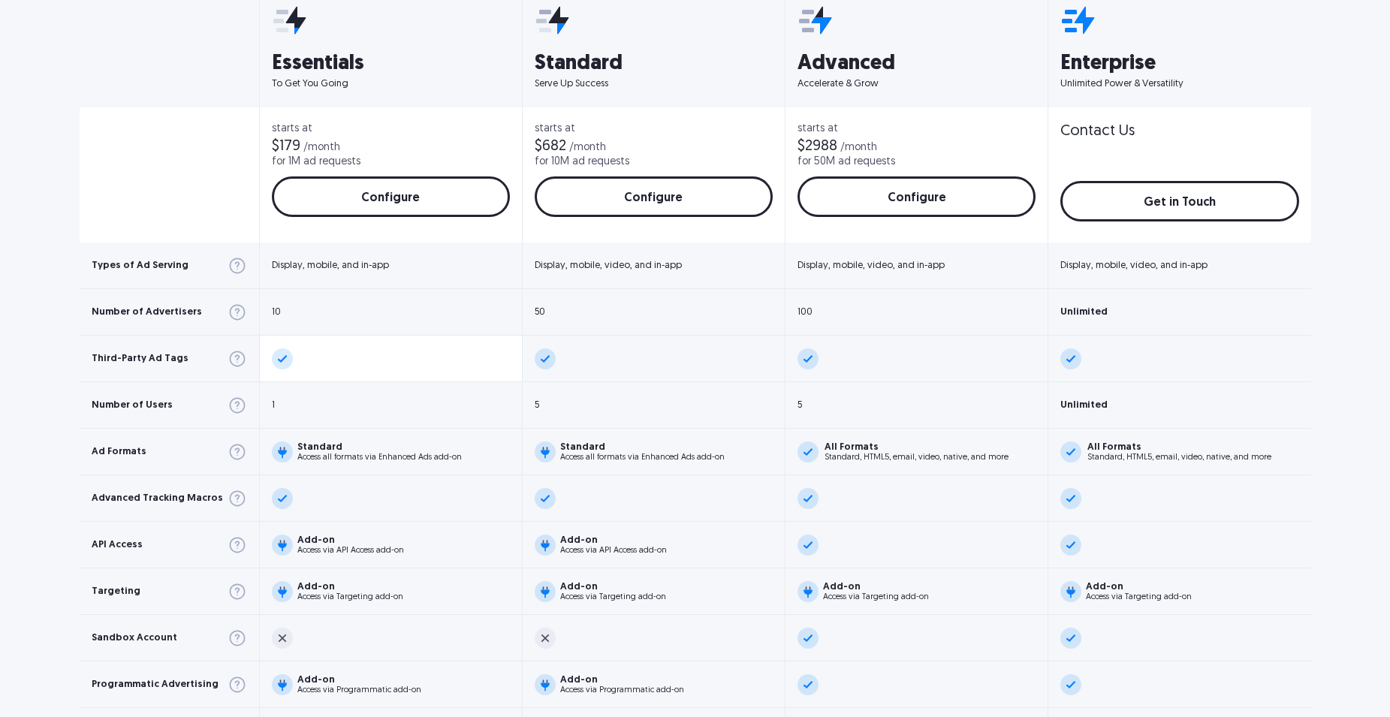 The image size is (1390, 717). Describe the element at coordinates (117, 545) in the screenshot. I see `div: API Access` at that location.